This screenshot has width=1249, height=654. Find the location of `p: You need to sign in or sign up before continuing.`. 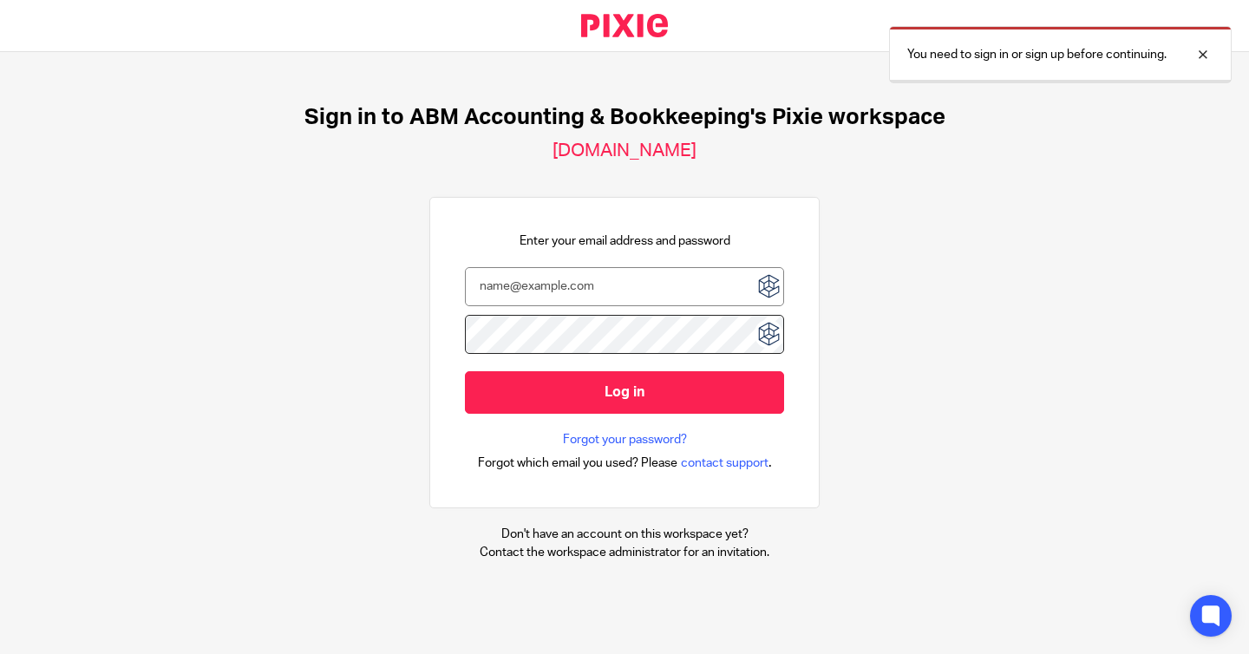

p: You need to sign in or sign up before continuing. is located at coordinates (1037, 55).